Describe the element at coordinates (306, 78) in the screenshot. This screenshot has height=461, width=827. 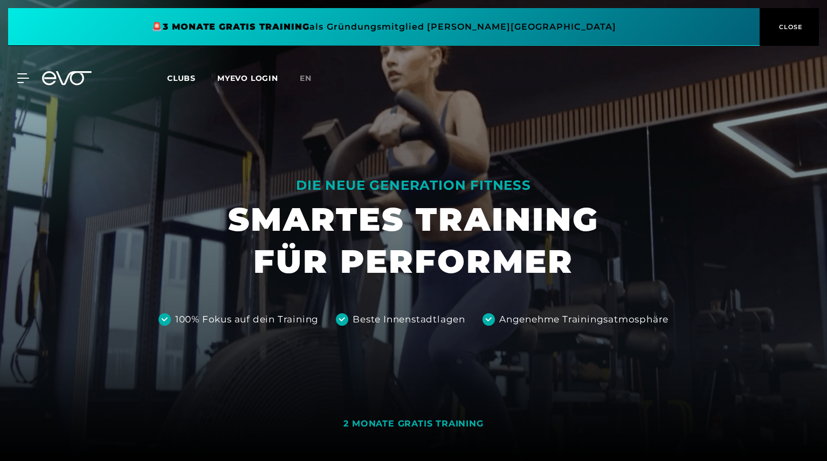
I see `span: en` at that location.